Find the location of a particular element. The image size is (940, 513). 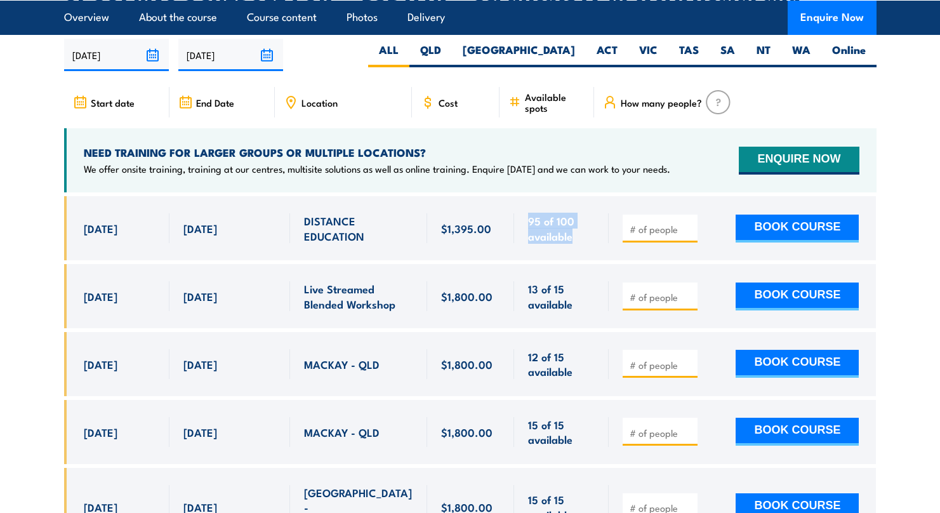

label: ACT is located at coordinates (607, 55).